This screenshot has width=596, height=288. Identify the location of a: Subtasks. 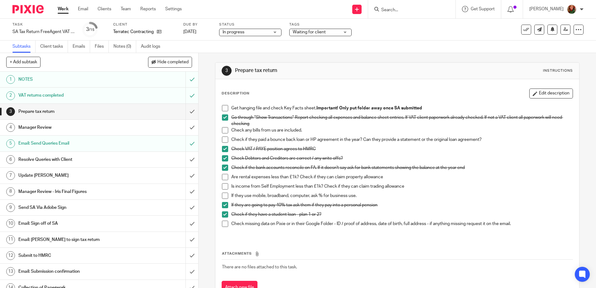
(24, 46).